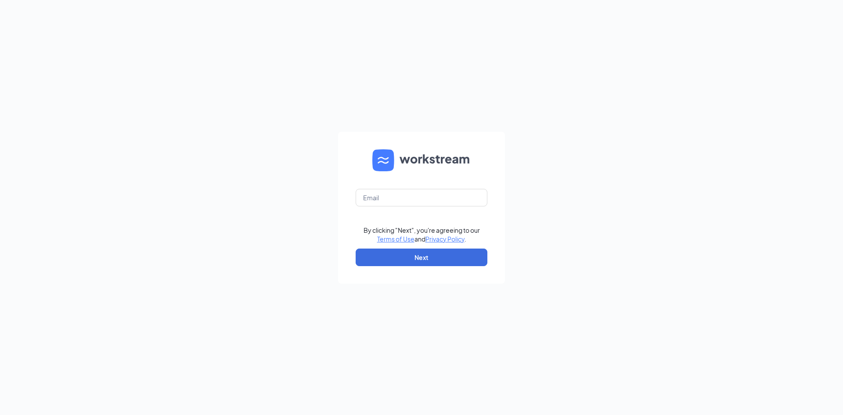  Describe the element at coordinates (396, 239) in the screenshot. I see `a: Terms of Use` at that location.